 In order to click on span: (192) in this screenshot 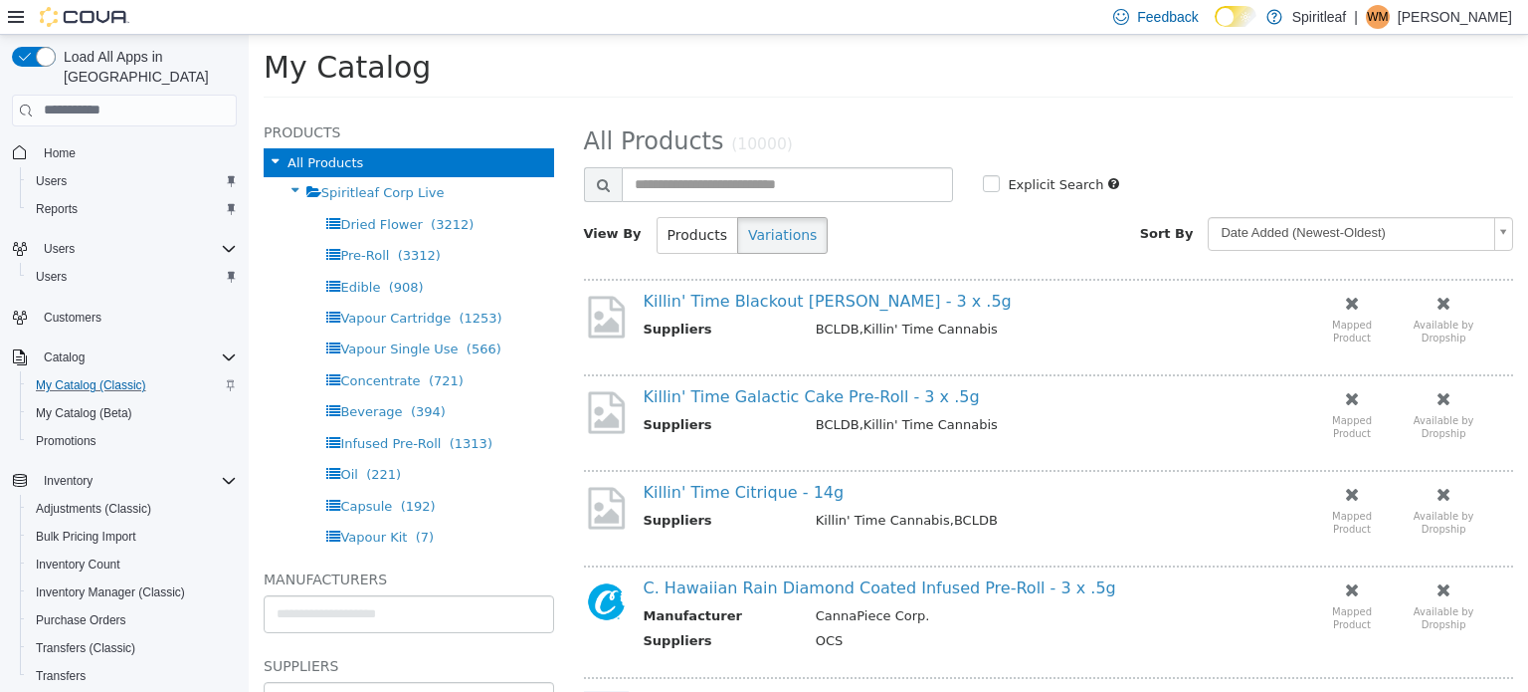, I will do `click(169, 471)`.